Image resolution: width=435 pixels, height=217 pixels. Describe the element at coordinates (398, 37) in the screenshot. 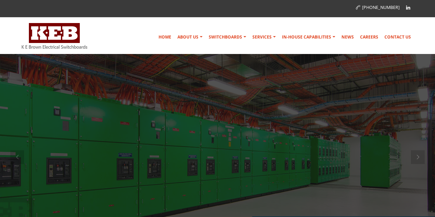

I see `a: Contact Us` at that location.